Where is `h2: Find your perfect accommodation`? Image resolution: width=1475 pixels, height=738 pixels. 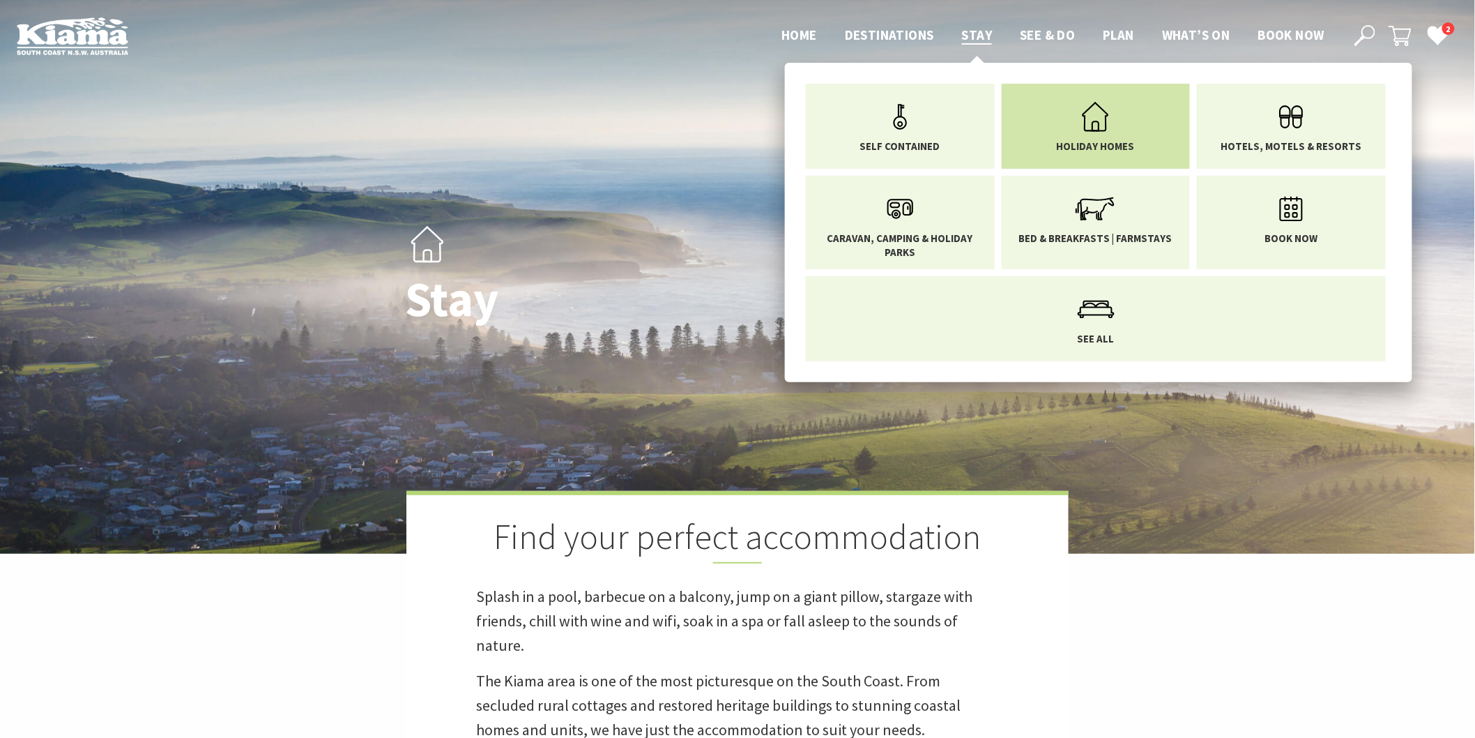 h2: Find your perfect accommodation is located at coordinates (738, 540).